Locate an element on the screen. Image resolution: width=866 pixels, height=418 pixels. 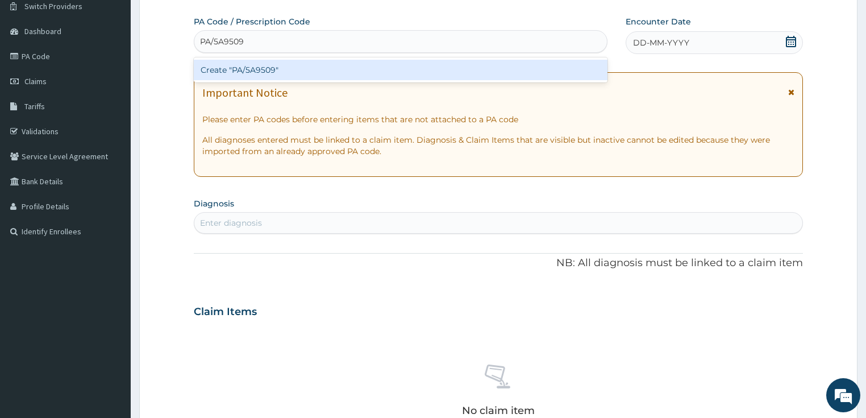
div: Create "PA/5A9509" is located at coordinates (401, 70).